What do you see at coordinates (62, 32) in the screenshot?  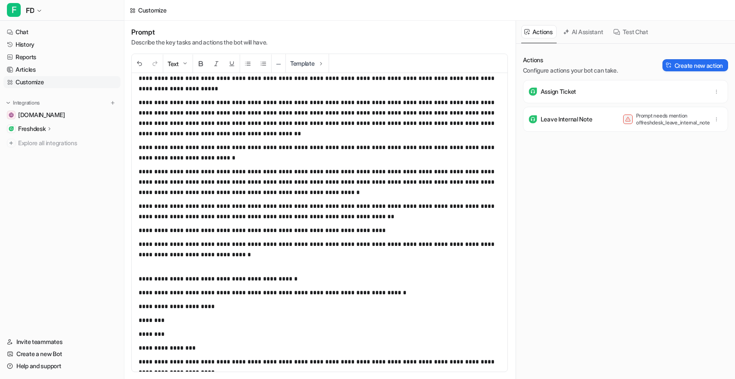 I see `a: Chat` at bounding box center [62, 32].